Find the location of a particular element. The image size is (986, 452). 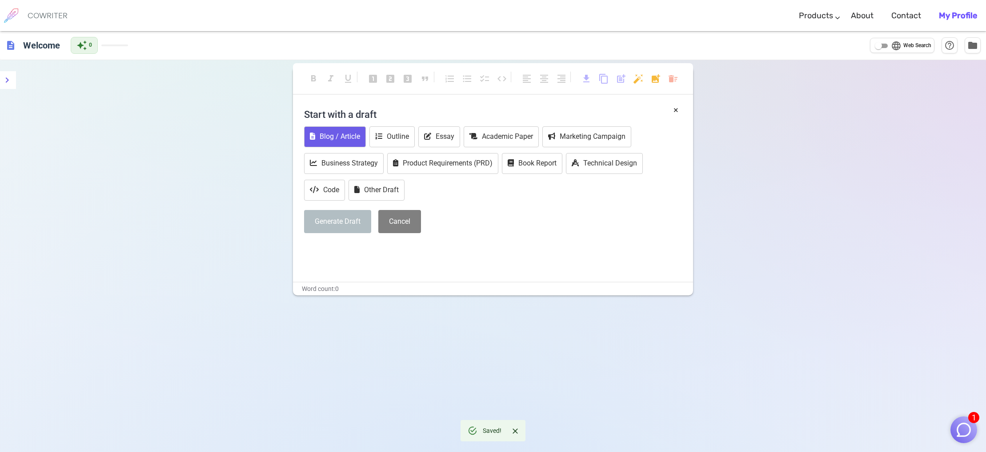

button: Generate Draft is located at coordinates (338, 221).